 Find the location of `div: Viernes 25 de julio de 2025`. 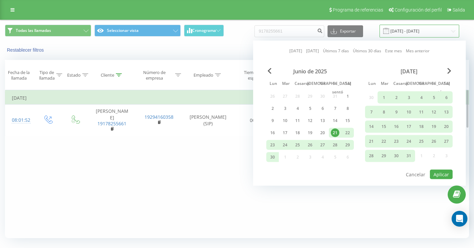

div: Viernes 25 de julio de 2025 is located at coordinates (421, 141).